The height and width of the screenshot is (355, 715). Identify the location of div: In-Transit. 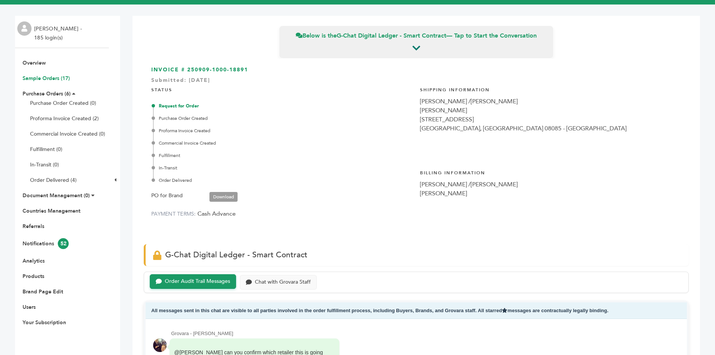
(283, 168).